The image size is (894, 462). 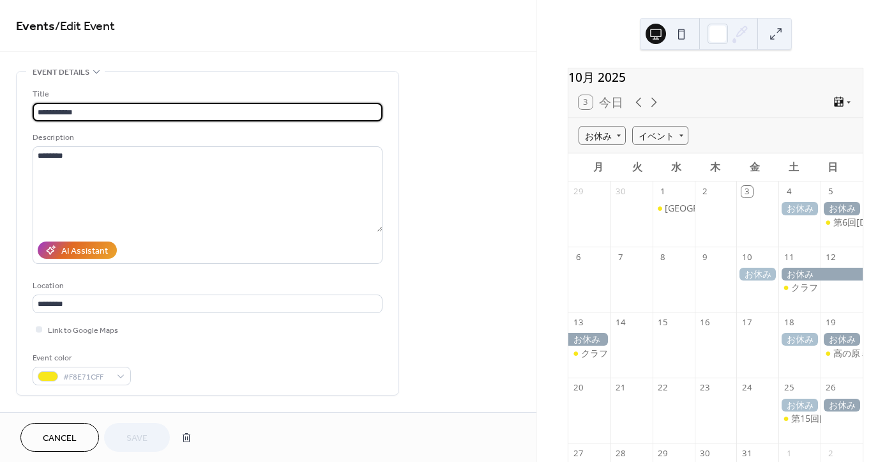 I want to click on a: Events, so click(x=35, y=26).